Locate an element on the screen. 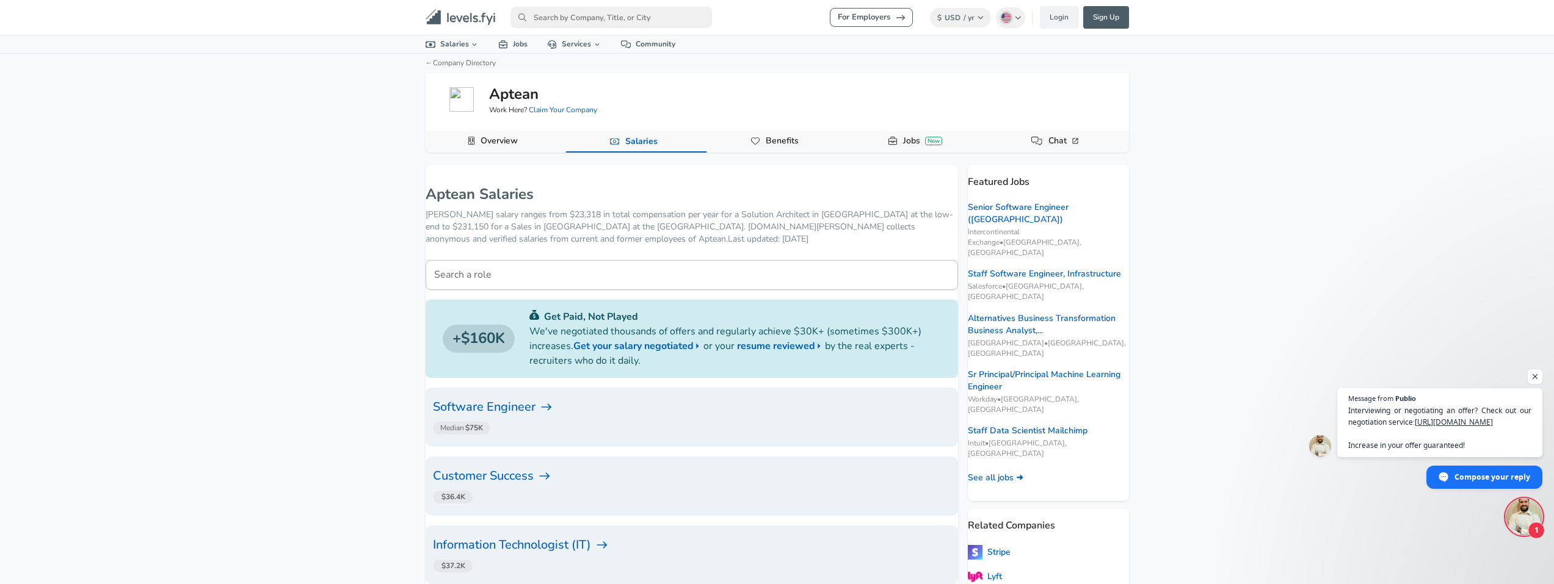 This screenshot has height=584, width=1554. div: Open chat is located at coordinates (1524, 517).